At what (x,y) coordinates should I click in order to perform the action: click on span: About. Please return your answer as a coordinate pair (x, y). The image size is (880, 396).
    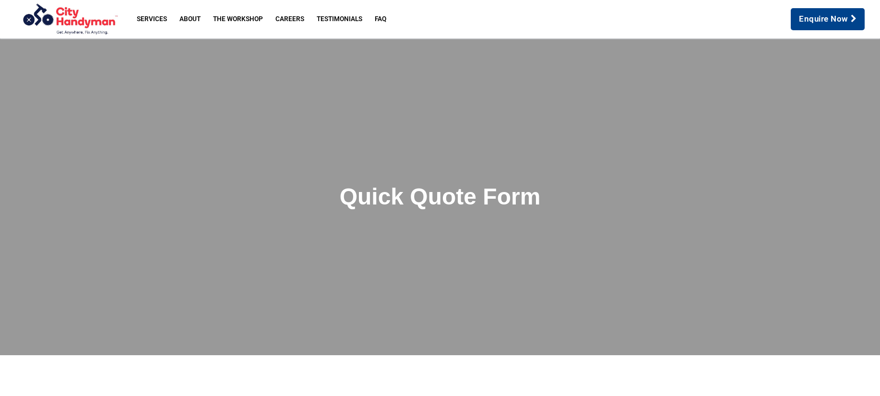
    Looking at the image, I should click on (190, 19).